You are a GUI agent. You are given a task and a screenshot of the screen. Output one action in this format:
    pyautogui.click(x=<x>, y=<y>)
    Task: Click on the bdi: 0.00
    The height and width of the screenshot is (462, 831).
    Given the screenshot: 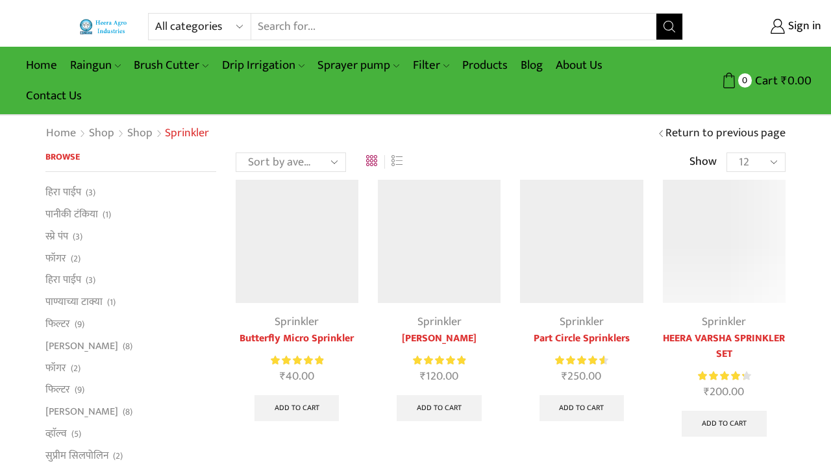 What is the action you would take?
    pyautogui.click(x=796, y=81)
    